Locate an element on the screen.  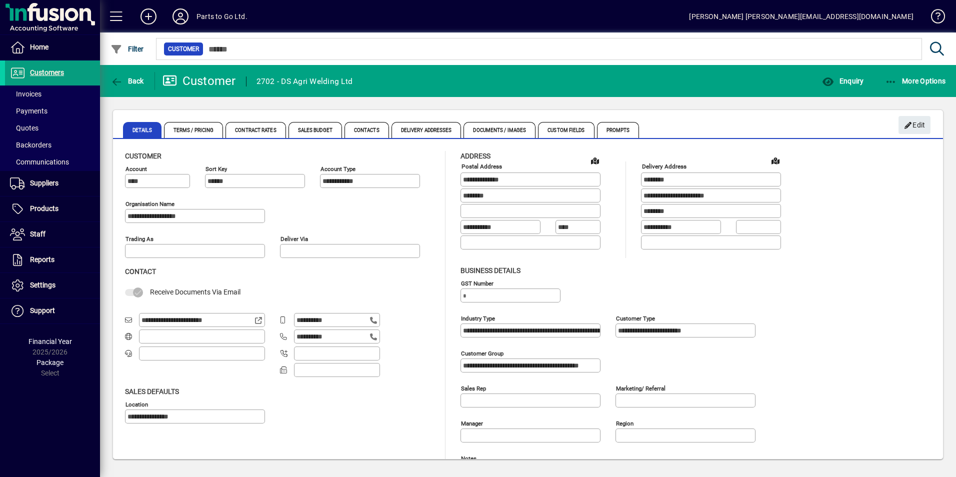
span: Business details is located at coordinates (491, 271).